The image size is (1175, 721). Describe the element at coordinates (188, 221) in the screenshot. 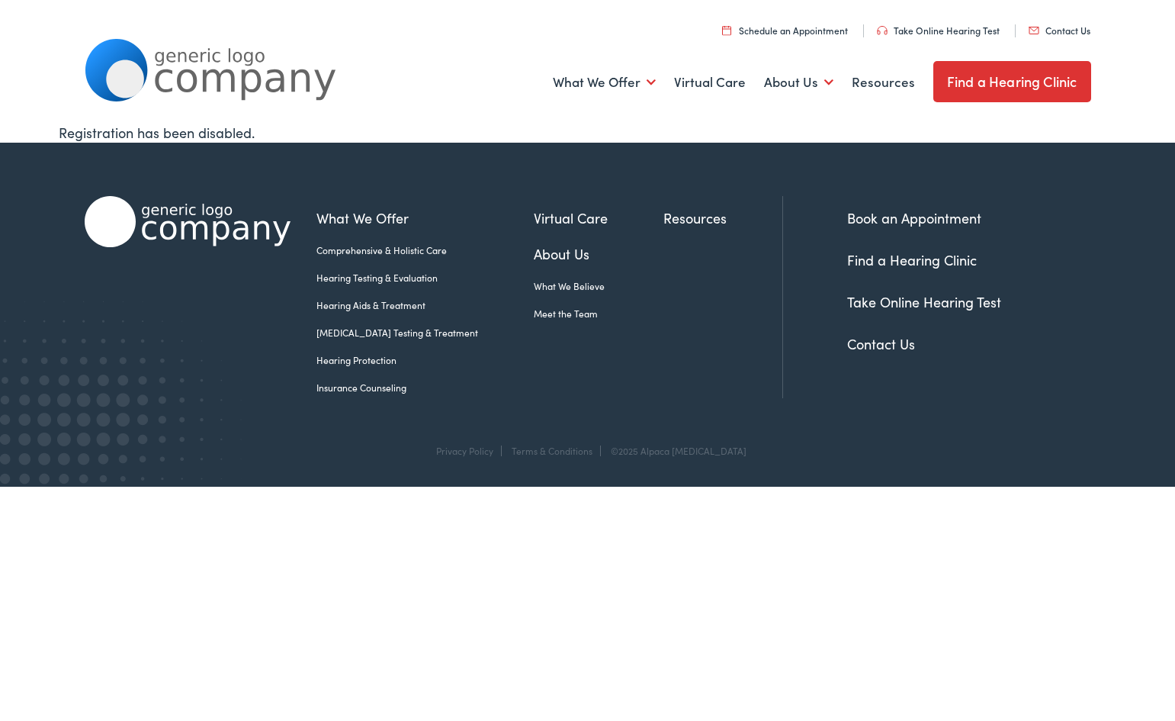

I see `img: Alpaca Audiology` at that location.